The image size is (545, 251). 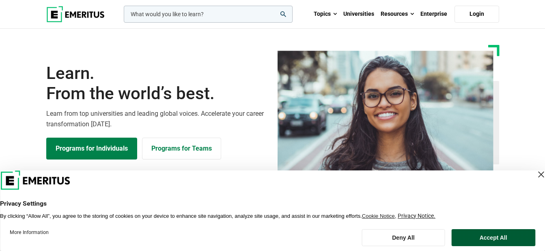 What do you see at coordinates (157, 94) in the screenshot?
I see `span: From the world’s best.` at bounding box center [157, 94].